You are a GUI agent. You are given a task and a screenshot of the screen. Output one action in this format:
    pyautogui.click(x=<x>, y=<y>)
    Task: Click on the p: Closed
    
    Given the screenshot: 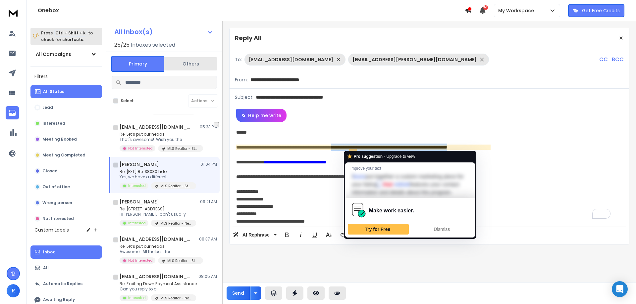 What is the action you would take?
    pyautogui.click(x=50, y=171)
    